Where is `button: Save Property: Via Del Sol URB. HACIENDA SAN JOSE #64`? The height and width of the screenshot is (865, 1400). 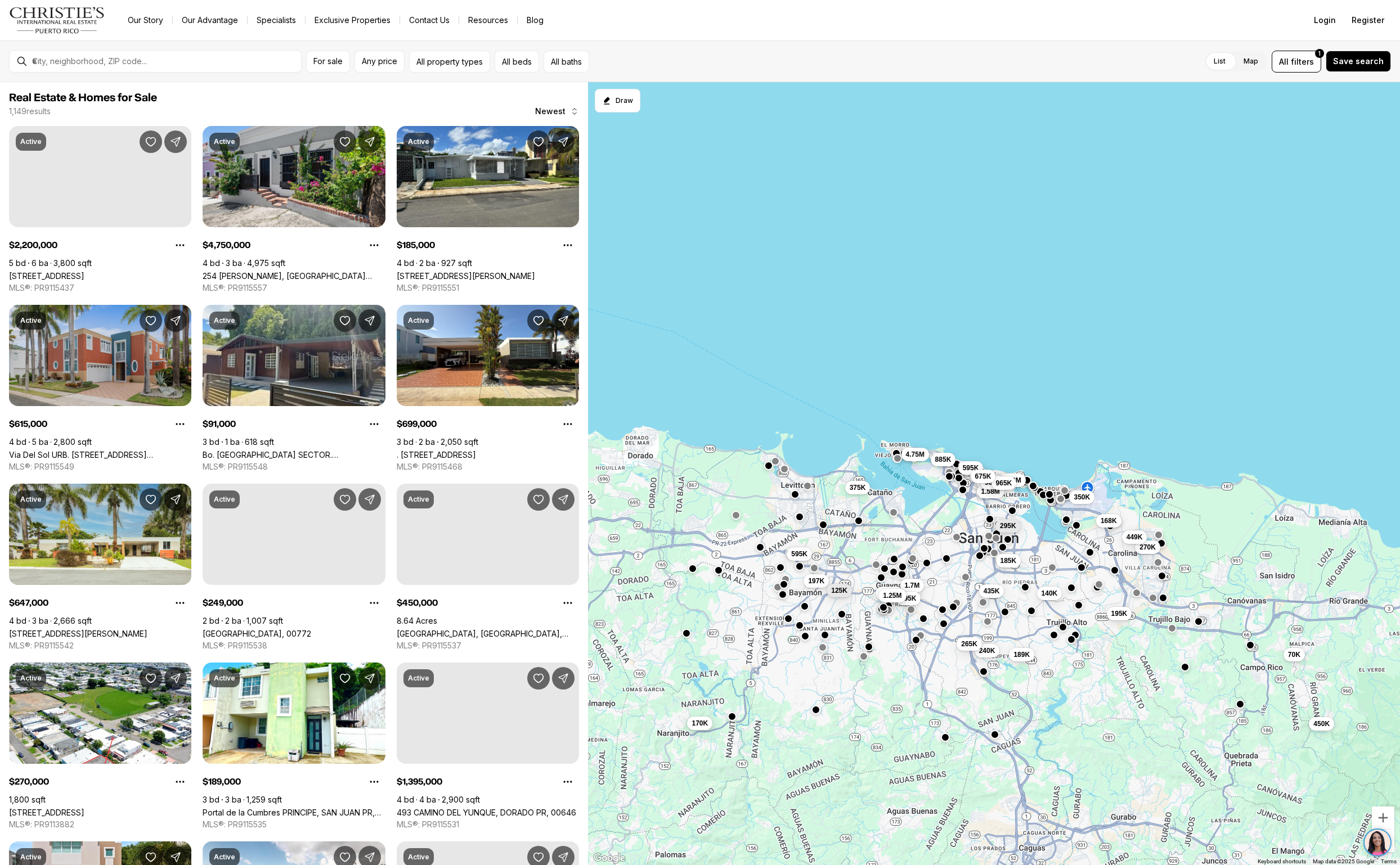 button: Save Property: Via Del Sol URB. HACIENDA SAN JOSE #64 is located at coordinates (151, 321).